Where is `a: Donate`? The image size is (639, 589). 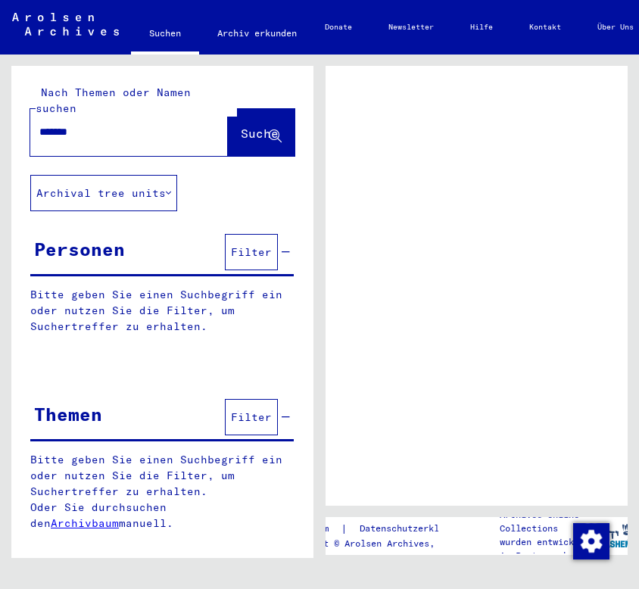 a: Donate is located at coordinates (338, 27).